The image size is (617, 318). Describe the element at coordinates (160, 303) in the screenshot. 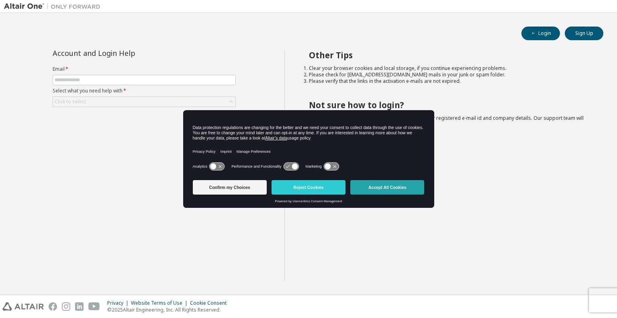

I see `div: Website Terms of Use` at that location.